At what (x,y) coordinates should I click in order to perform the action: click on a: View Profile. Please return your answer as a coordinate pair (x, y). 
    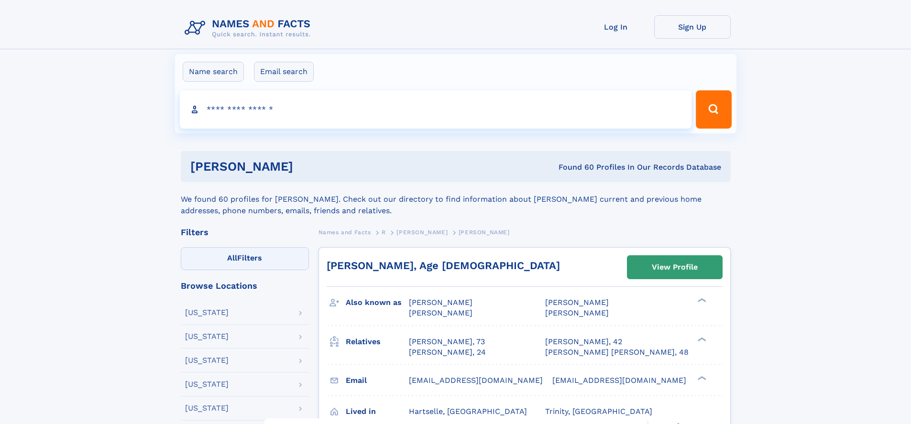
    Looking at the image, I should click on (674, 267).